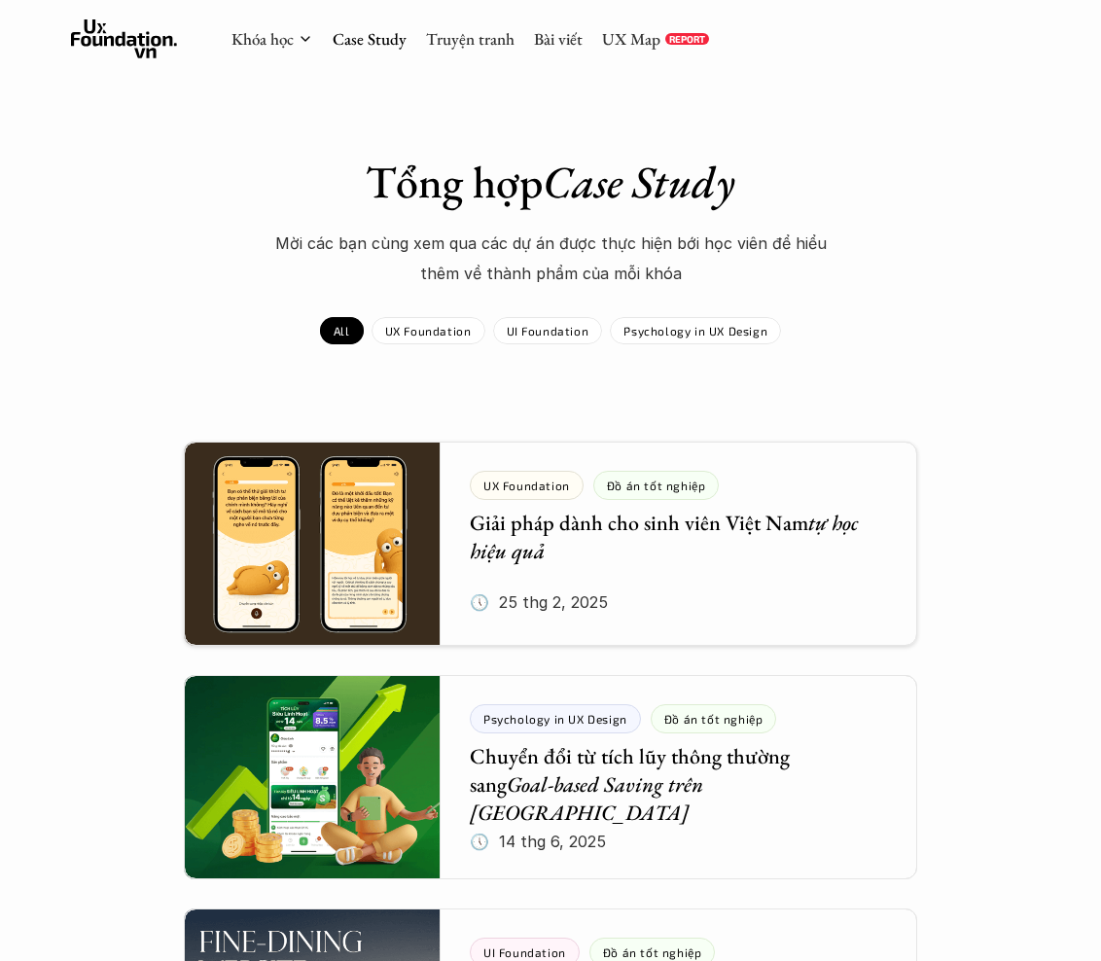  Describe the element at coordinates (558, 39) in the screenshot. I see `a: Bài viết` at that location.